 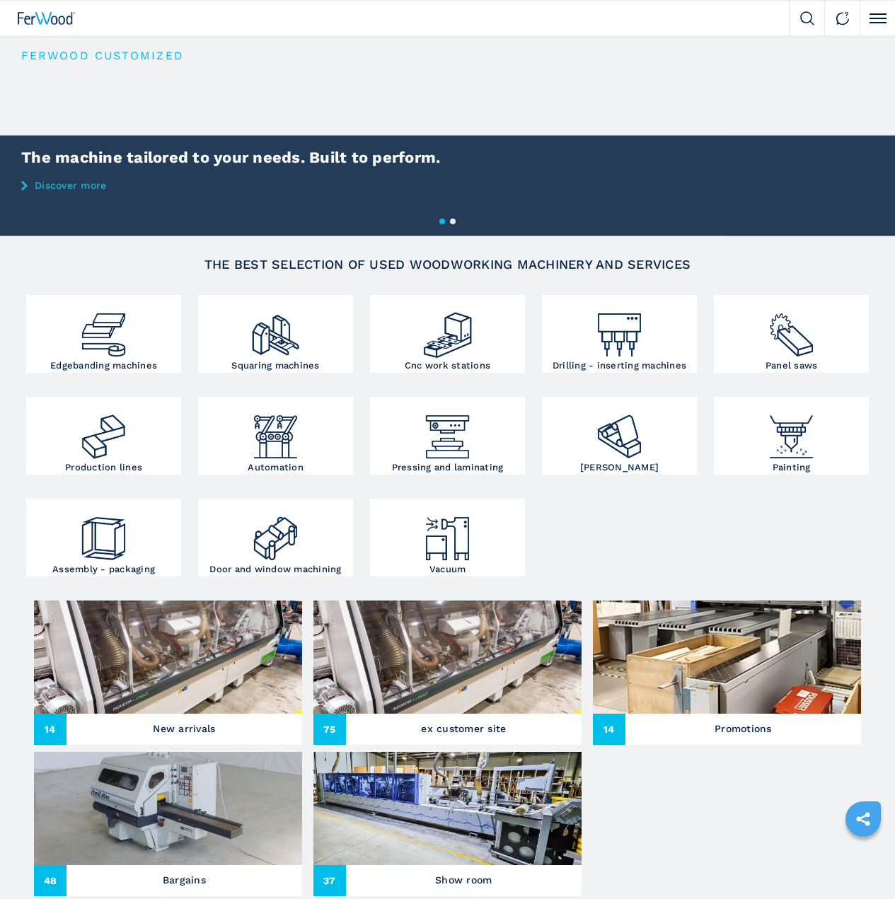 I want to click on button: 2, so click(x=453, y=221).